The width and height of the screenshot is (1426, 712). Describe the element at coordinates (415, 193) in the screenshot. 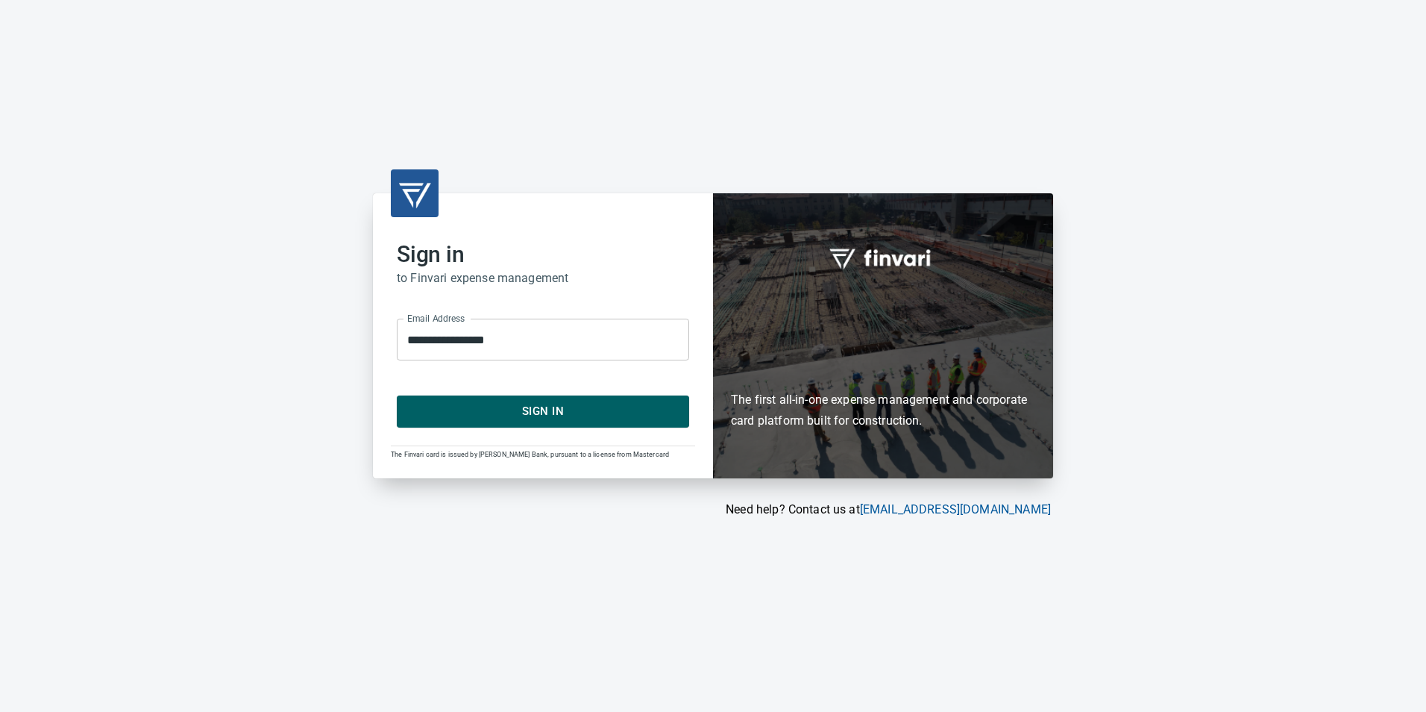

I see `img: transparent_logo.png` at that location.